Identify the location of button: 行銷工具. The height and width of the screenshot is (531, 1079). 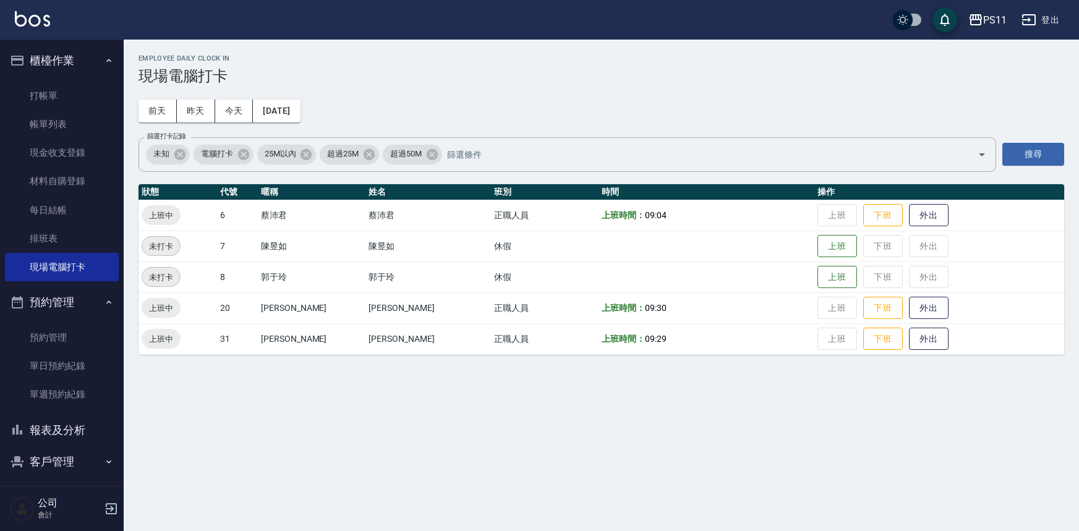
(62, 494).